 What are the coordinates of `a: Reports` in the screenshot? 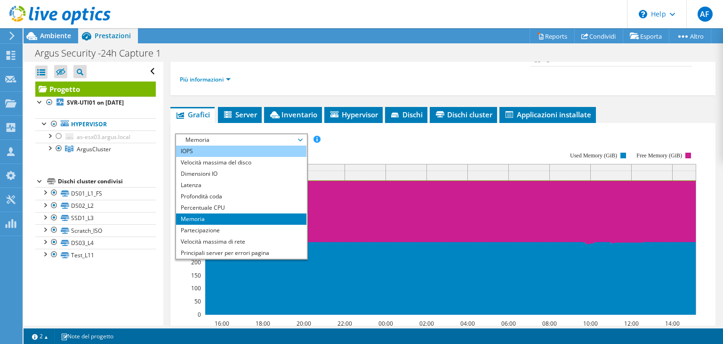 It's located at (552, 36).